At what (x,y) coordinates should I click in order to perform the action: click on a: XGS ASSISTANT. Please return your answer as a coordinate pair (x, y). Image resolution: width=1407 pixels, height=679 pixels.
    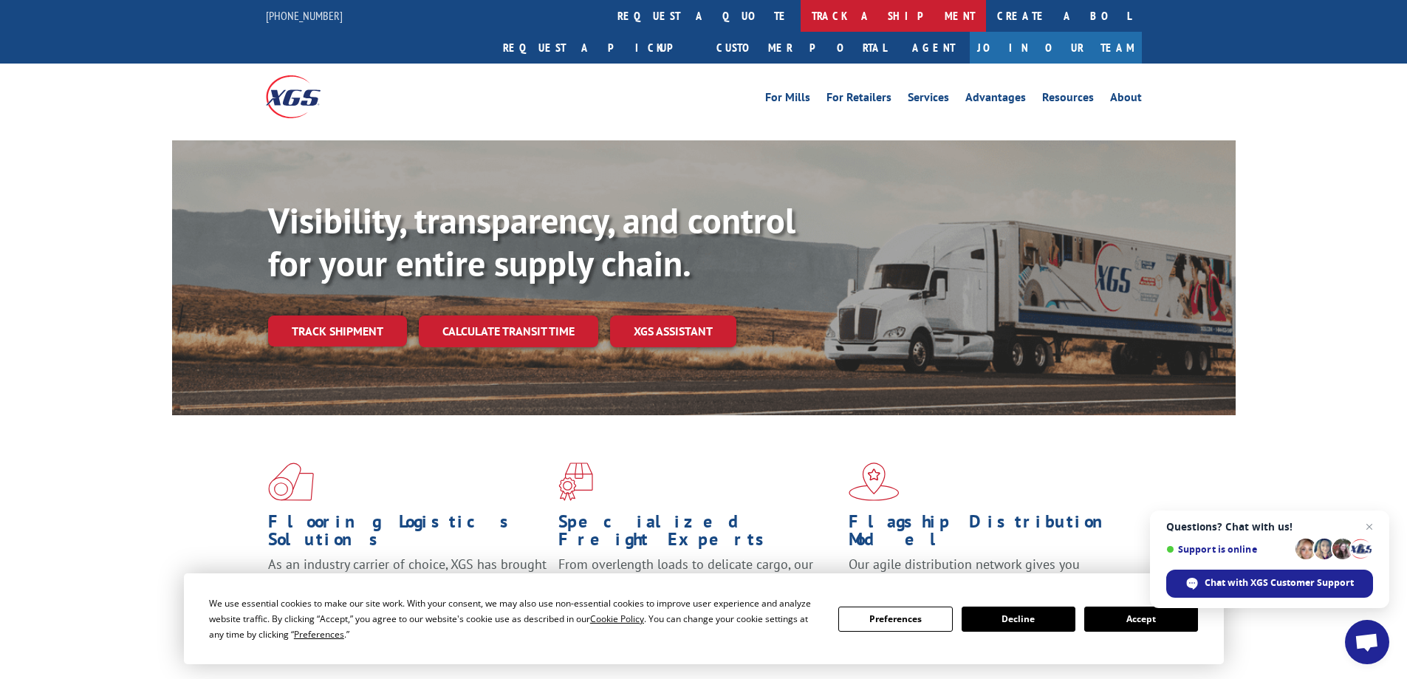
    Looking at the image, I should click on (673, 331).